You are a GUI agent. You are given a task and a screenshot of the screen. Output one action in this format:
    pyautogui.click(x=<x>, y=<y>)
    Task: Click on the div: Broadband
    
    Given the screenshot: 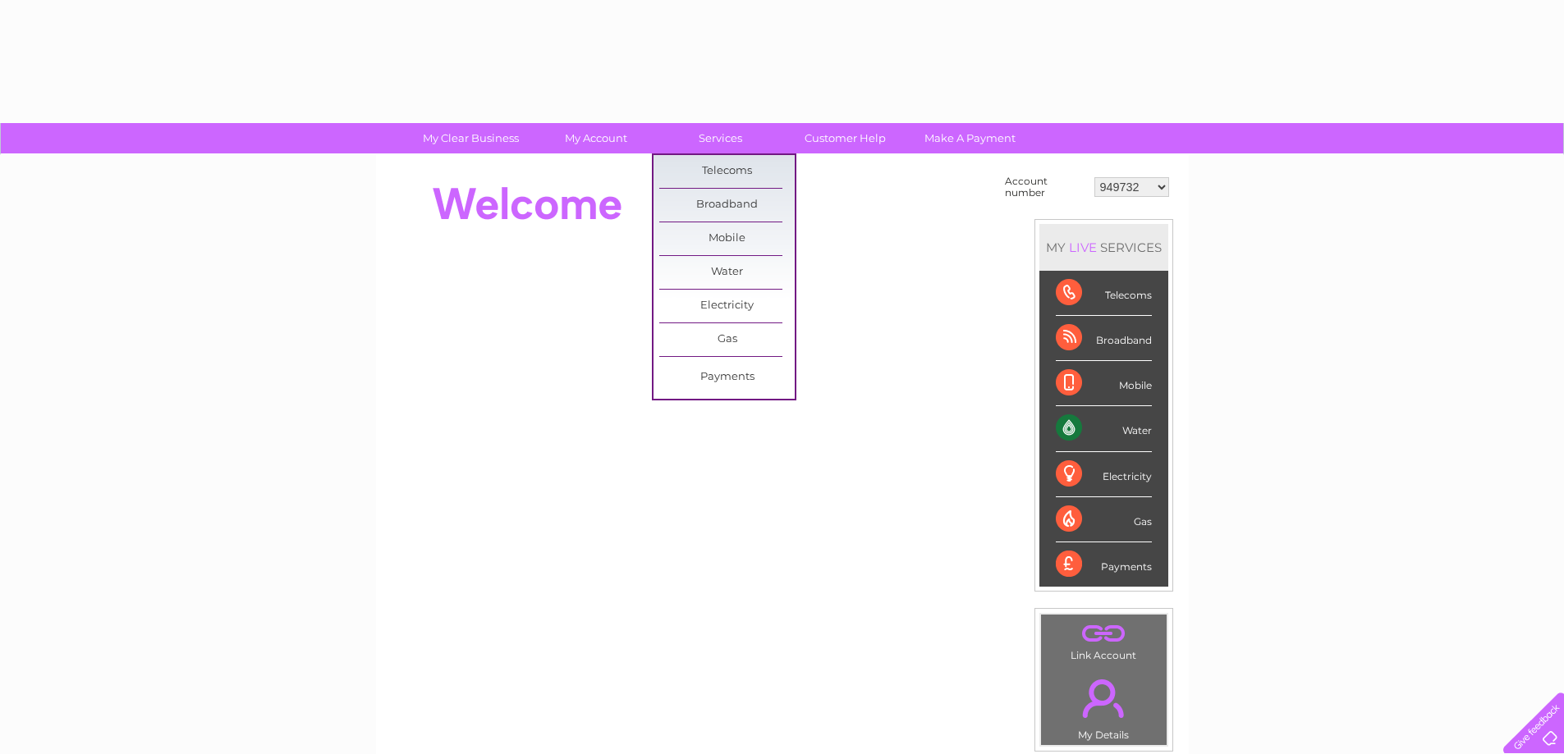 What is the action you would take?
    pyautogui.click(x=1103, y=338)
    